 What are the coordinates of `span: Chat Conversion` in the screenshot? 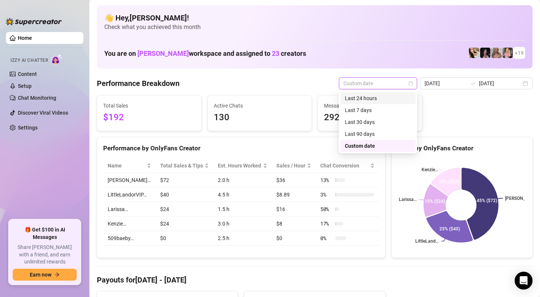 It's located at (344, 166).